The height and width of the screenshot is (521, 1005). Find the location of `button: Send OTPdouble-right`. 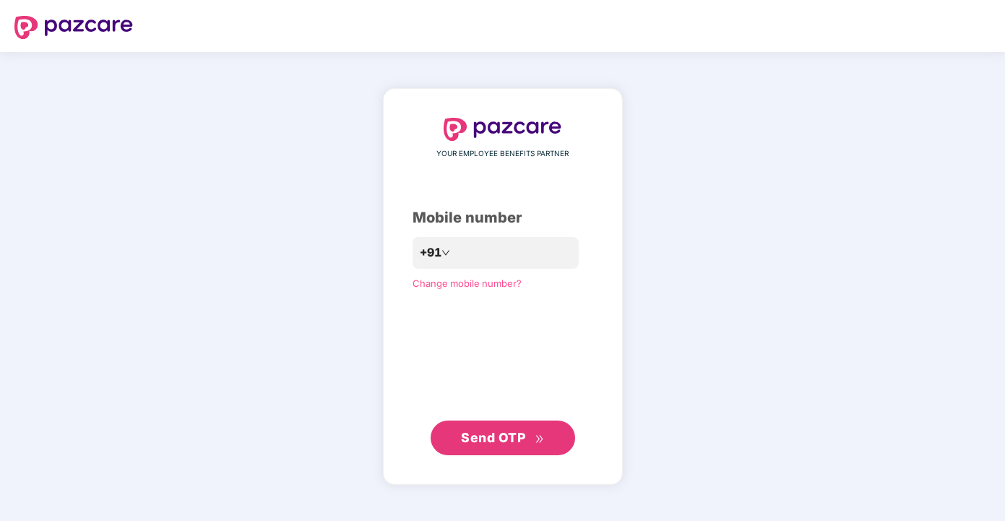

button: Send OTPdouble-right is located at coordinates (503, 438).